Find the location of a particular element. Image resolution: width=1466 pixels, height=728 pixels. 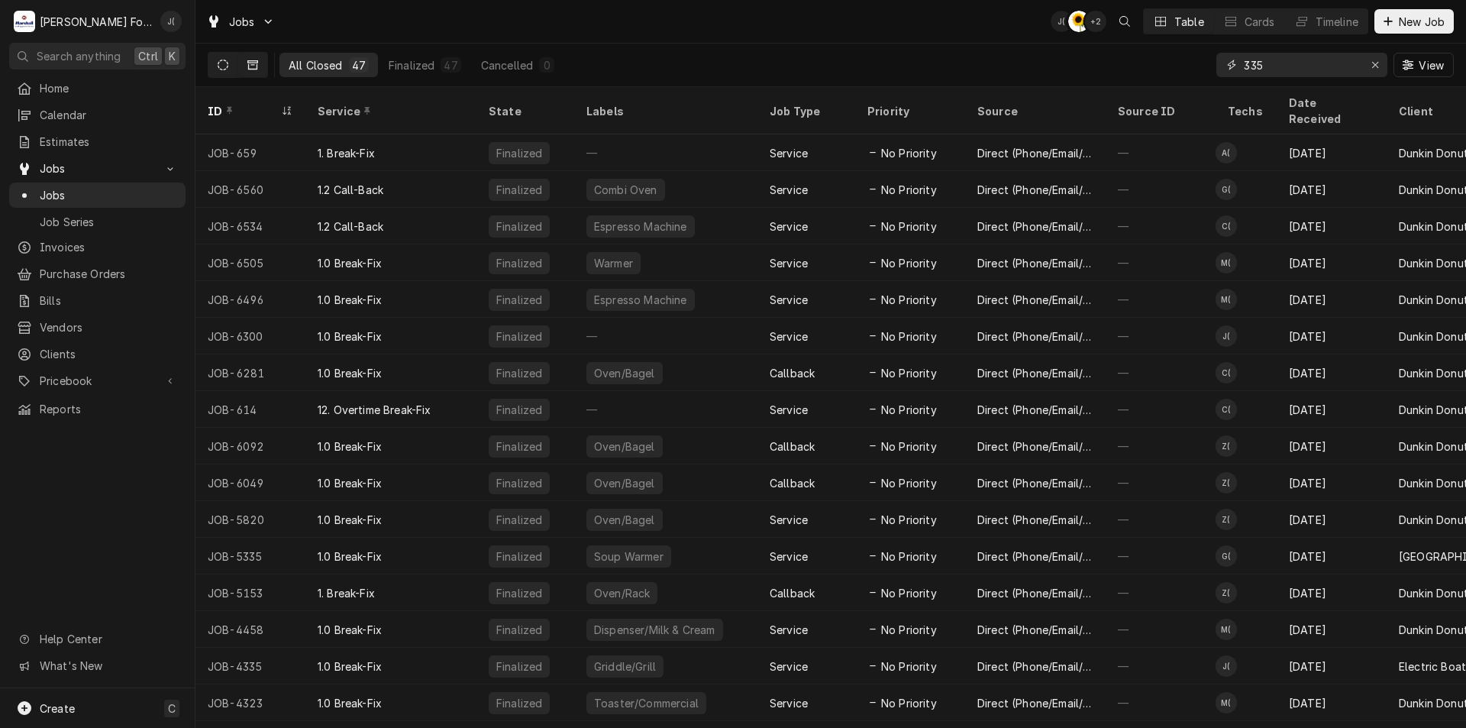

div: A( is located at coordinates (1226, 153).